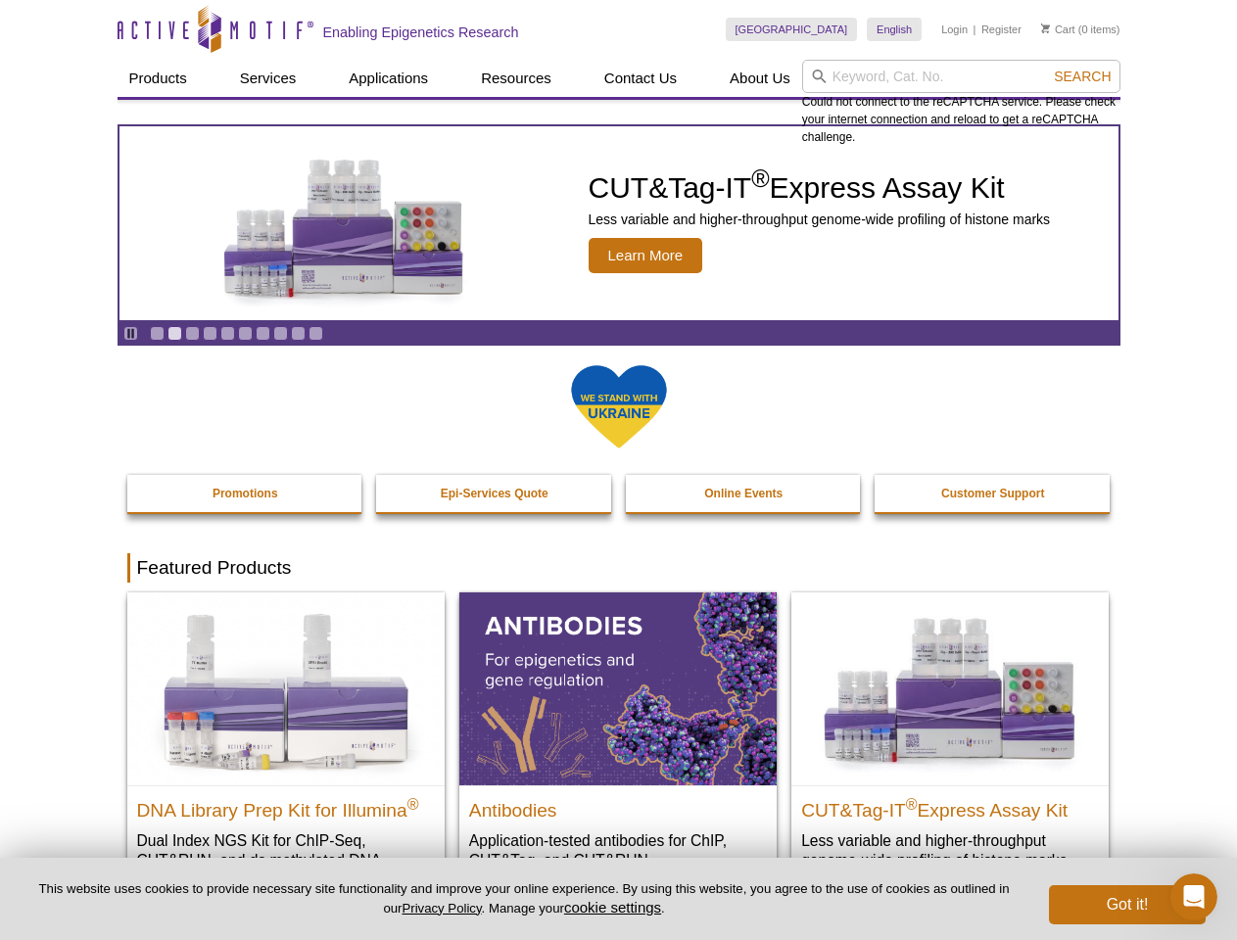 This screenshot has width=1237, height=940. Describe the element at coordinates (1045, 28) in the screenshot. I see `img: Your Cart` at that location.